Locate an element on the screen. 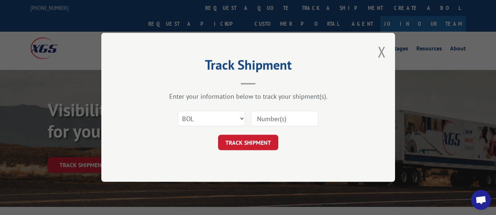  button: Close modal is located at coordinates (382, 51).